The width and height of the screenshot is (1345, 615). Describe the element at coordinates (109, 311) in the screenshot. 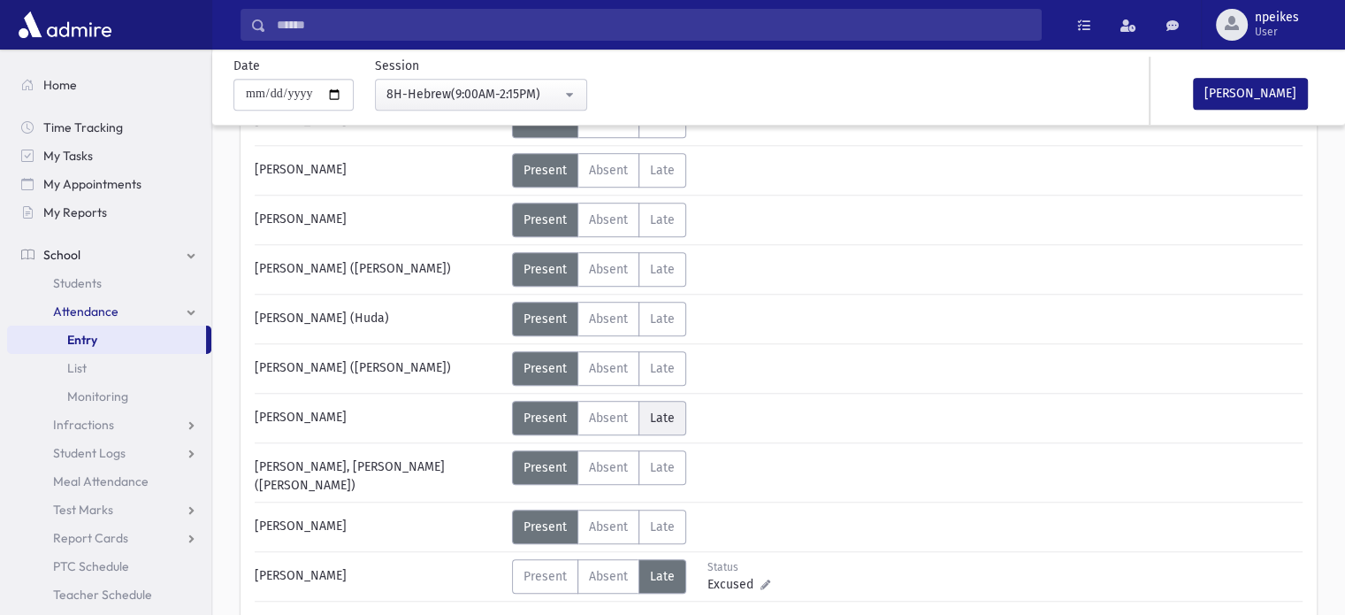

I see `a: Attendance` at that location.